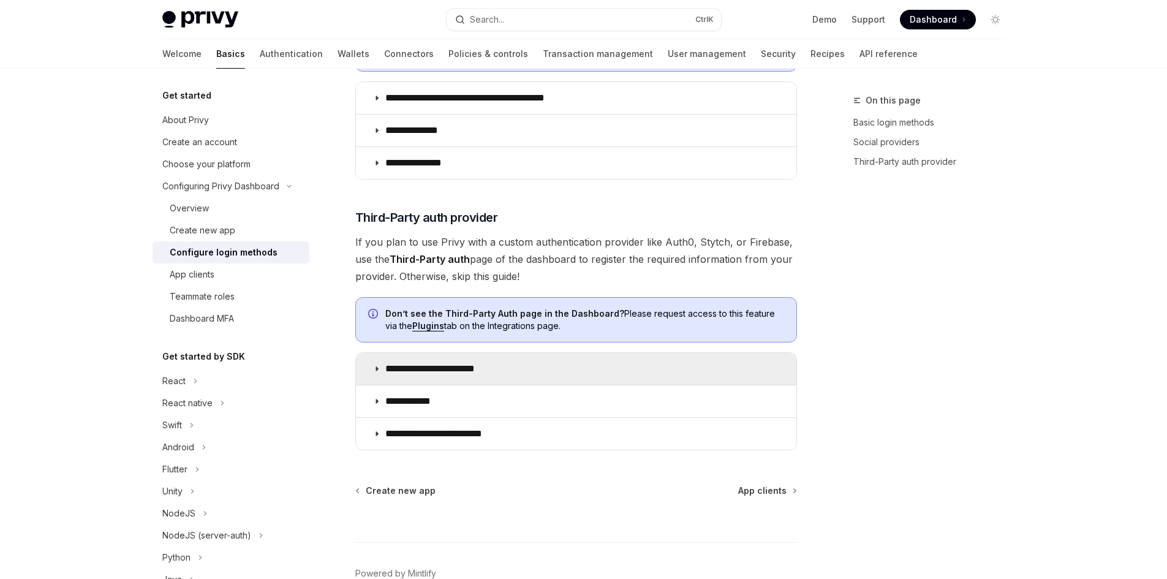 This screenshot has width=1167, height=579. I want to click on span: Ctrl K, so click(705, 20).